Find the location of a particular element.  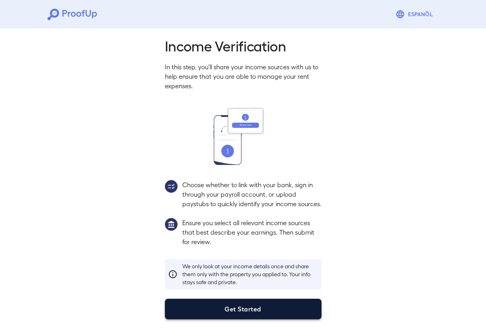

p: Ensure you select all relevant income sources that best describe your earnings. Then submit for r... is located at coordinates (252, 232).